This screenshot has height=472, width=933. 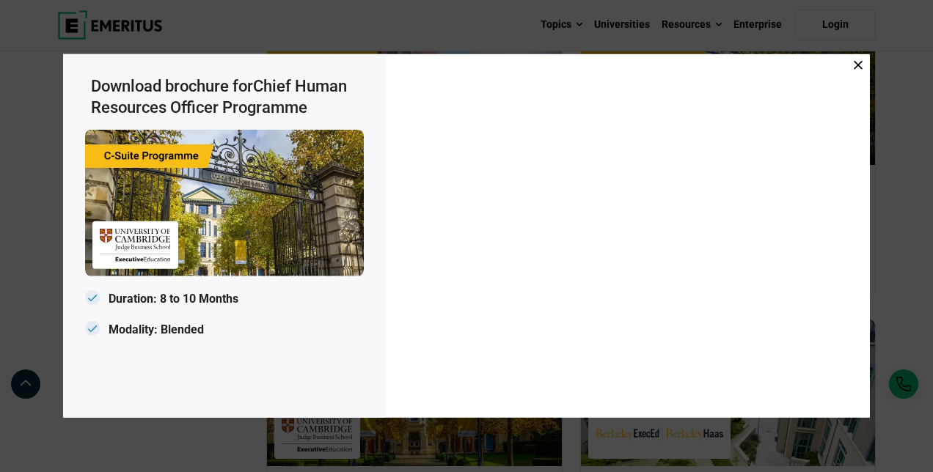 What do you see at coordinates (224, 299) in the screenshot?
I see `p: Duration: 8 to 10 Months` at bounding box center [224, 299].